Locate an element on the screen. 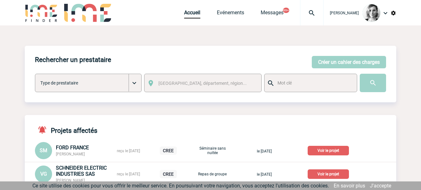  span: Ce site utilise des cookies pour vous offrir le meilleur service. En poursuivant votre navigation... is located at coordinates (181, 186).